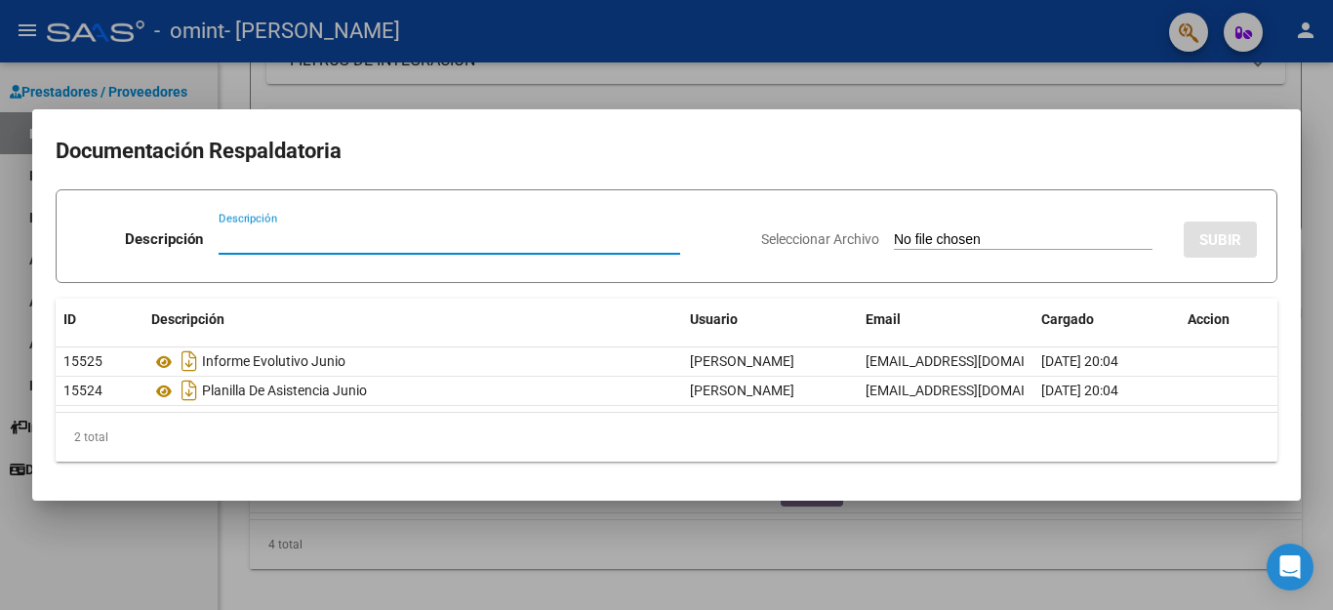  Describe the element at coordinates (187, 319) in the screenshot. I see `span: Descripción` at that location.